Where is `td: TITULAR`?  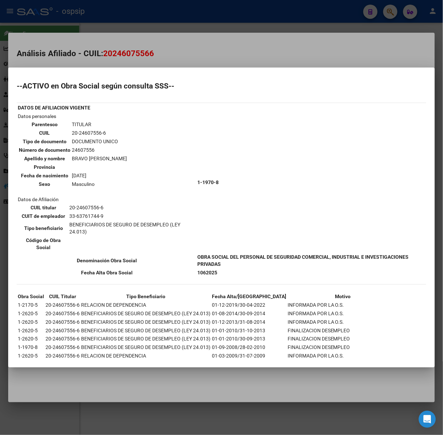 td: TITULAR is located at coordinates (99, 124).